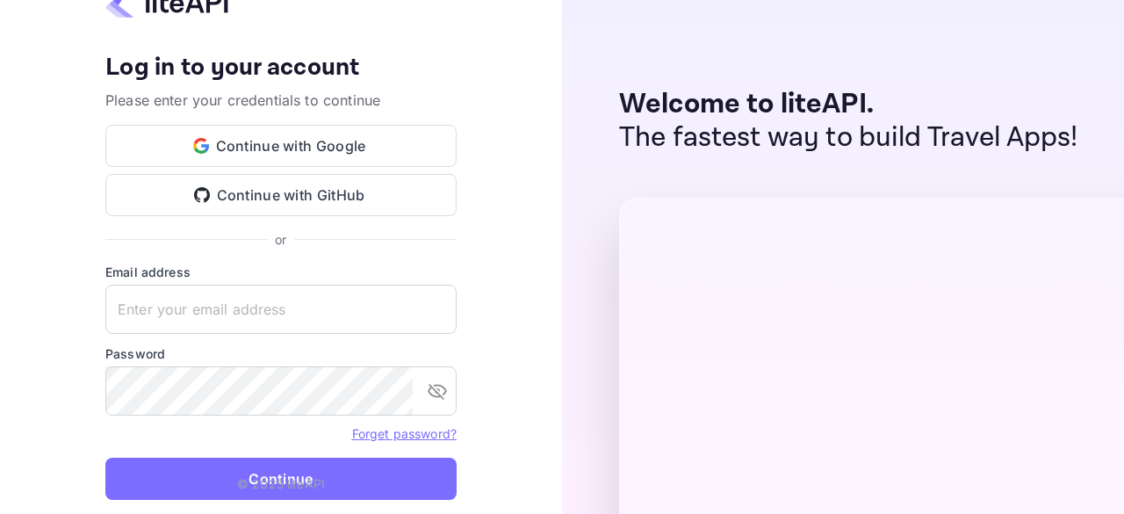 The image size is (1124, 514). I want to click on keeper-lock: Open Keeper Popup, so click(434, 309).